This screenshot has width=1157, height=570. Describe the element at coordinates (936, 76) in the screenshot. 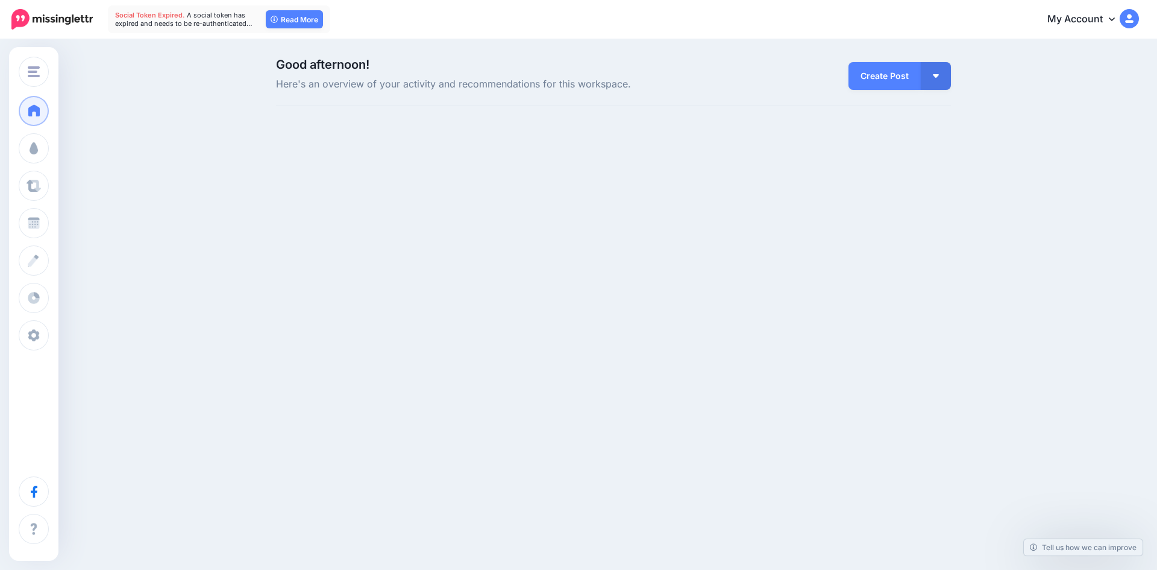

I see `img: arrow-down-white.png` at that location.